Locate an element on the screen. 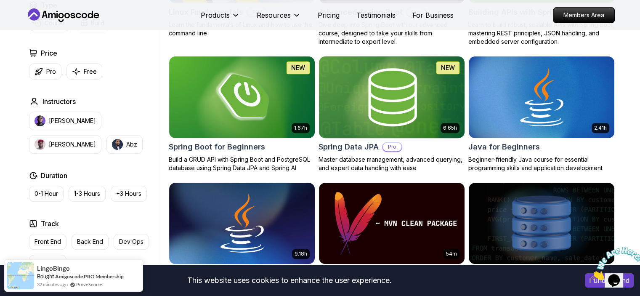  button: Accept cookies is located at coordinates (609, 280).